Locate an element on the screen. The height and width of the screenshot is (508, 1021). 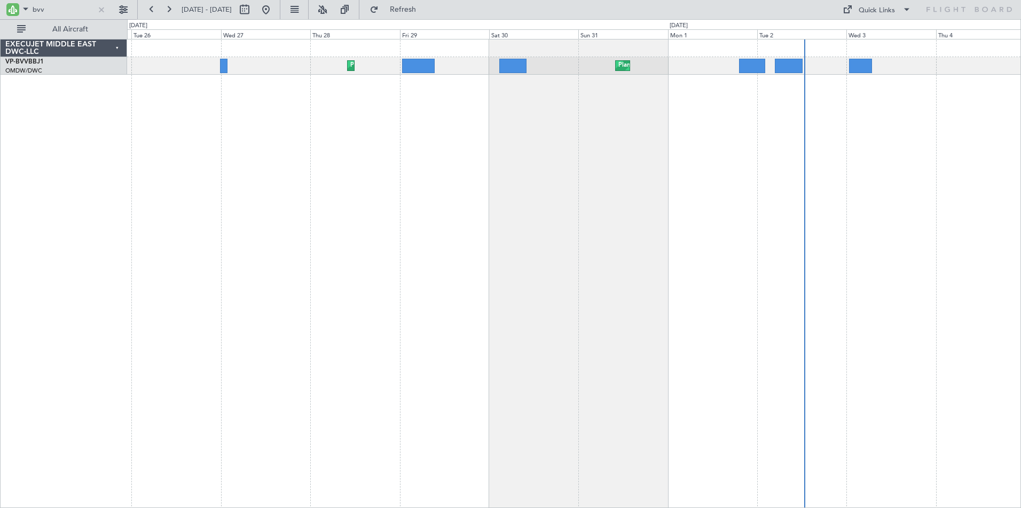
span: Refresh is located at coordinates (403, 10).